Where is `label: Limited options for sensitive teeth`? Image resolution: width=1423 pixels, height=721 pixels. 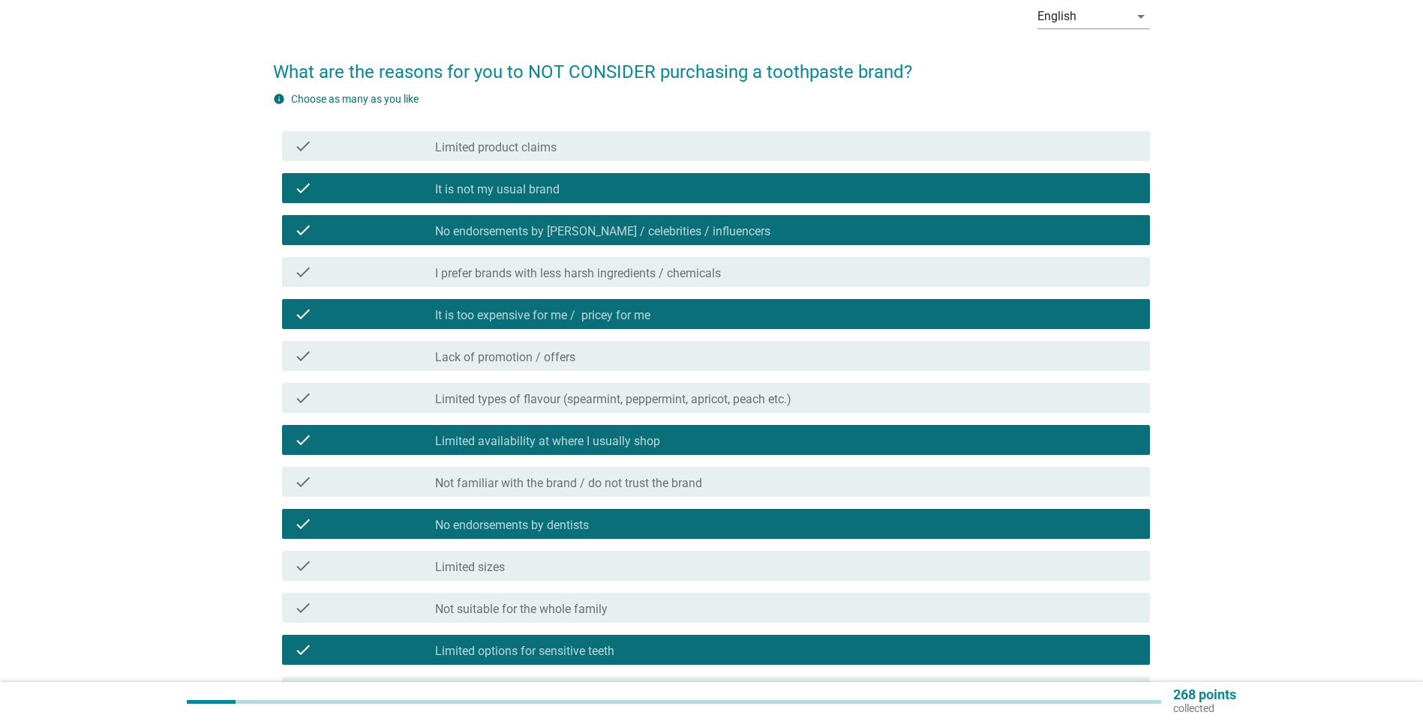
label: Limited options for sensitive teeth is located at coordinates (524, 652).